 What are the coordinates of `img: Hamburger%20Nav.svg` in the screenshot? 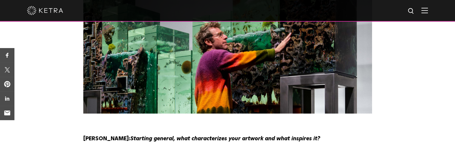 It's located at (424, 10).